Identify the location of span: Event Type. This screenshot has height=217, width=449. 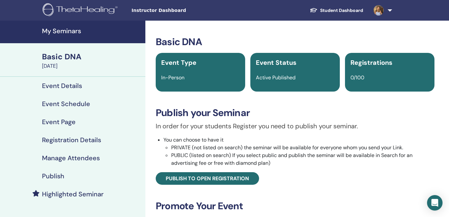
(179, 63).